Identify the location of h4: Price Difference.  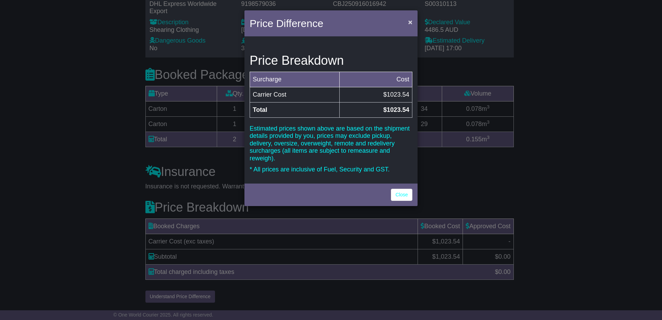
(286, 23).